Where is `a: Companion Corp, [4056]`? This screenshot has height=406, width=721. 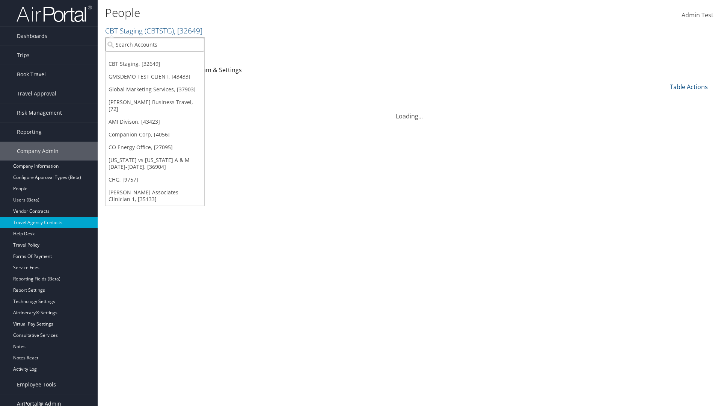 a: Companion Corp, [4056] is located at coordinates (155, 135).